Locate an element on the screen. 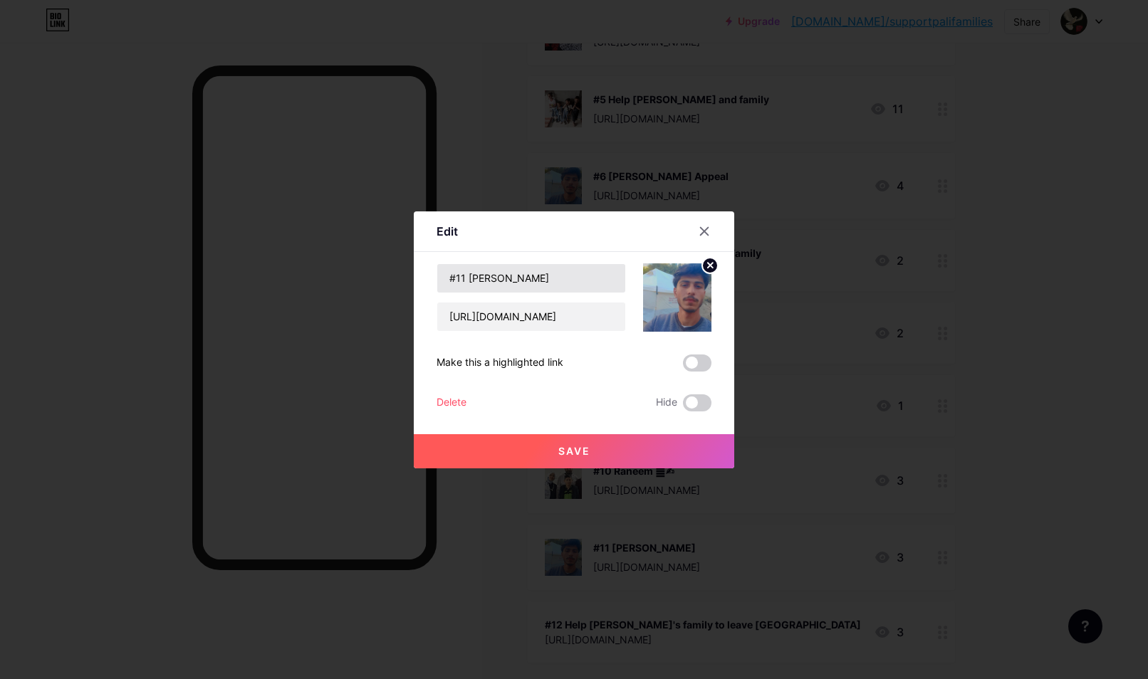 The image size is (1148, 679). div: Make this a highlighted link is located at coordinates (500, 363).